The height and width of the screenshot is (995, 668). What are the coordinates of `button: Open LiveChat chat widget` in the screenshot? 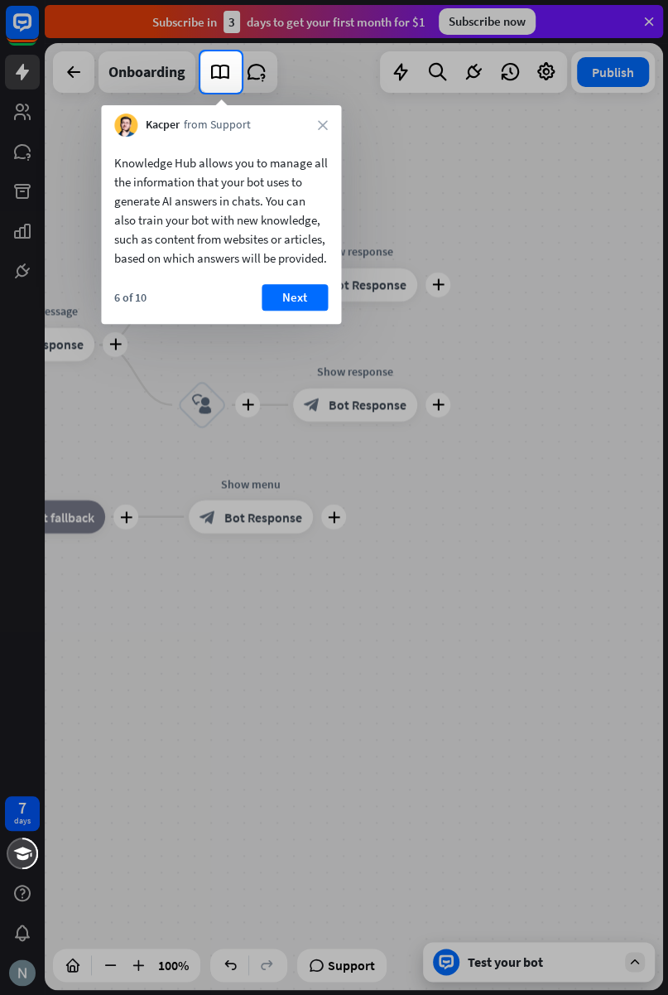 It's located at (38, 31).